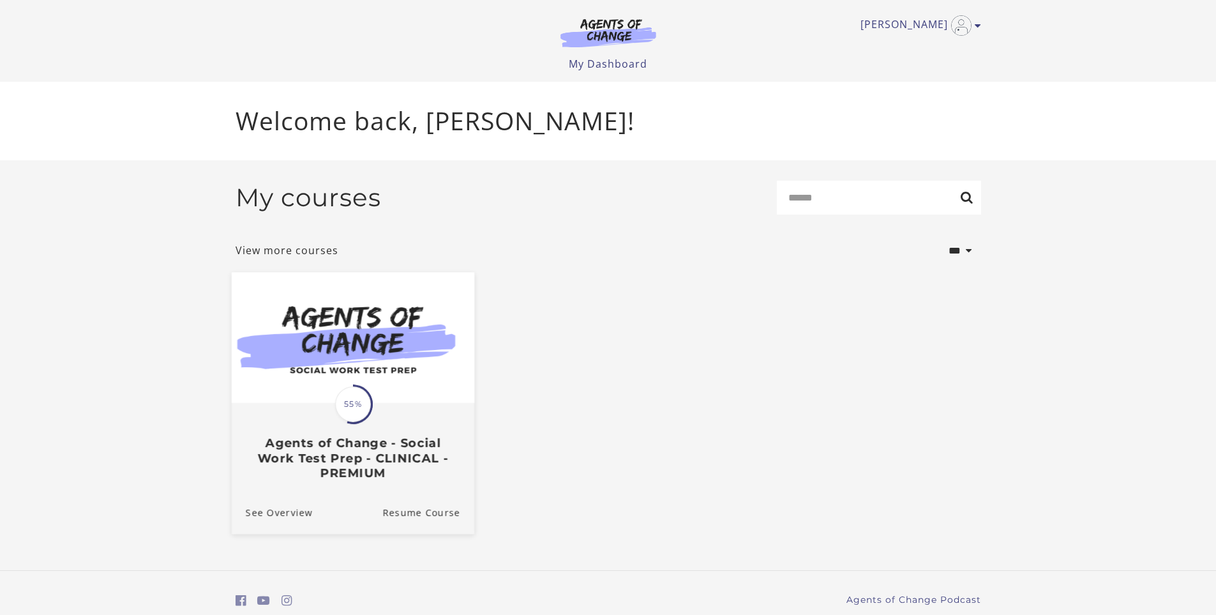 Image resolution: width=1216 pixels, height=615 pixels. What do you see at coordinates (917, 26) in the screenshot?
I see `a: Toggle menu` at bounding box center [917, 26].